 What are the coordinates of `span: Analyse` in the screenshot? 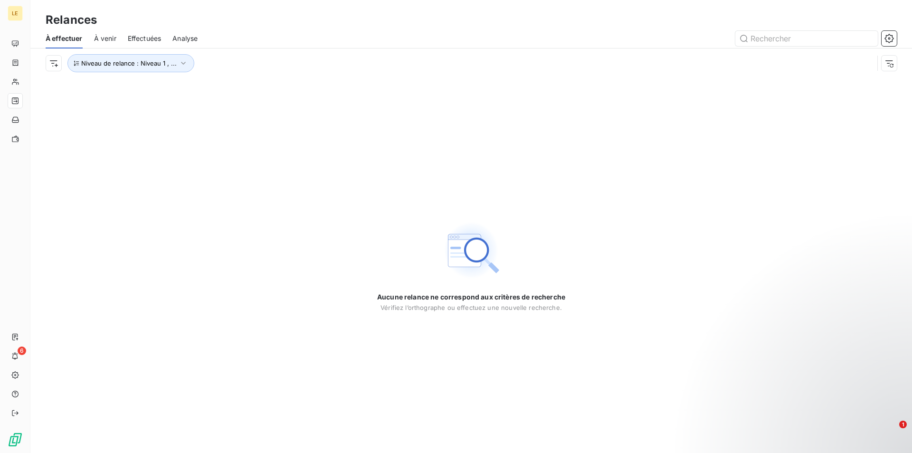 It's located at (185, 38).